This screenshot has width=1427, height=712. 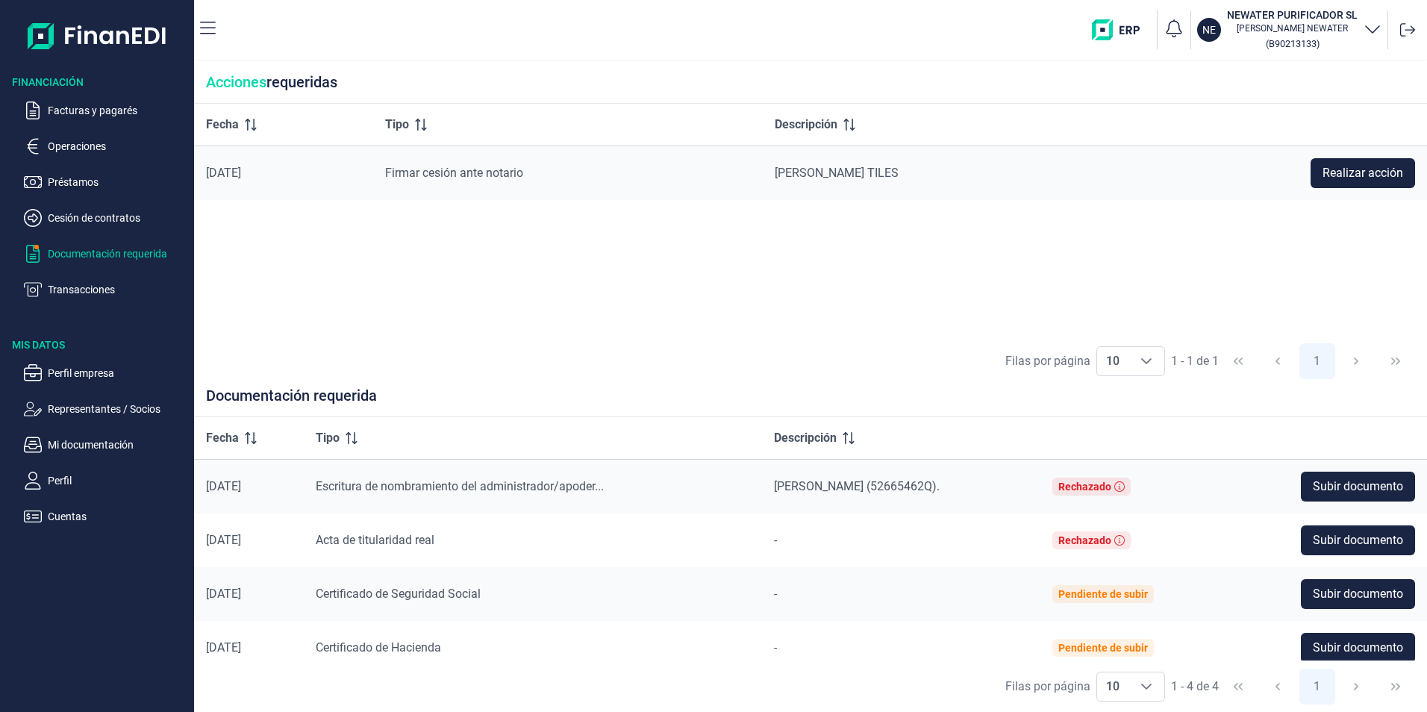 I want to click on button: Facturas y pagarés, so click(x=106, y=110).